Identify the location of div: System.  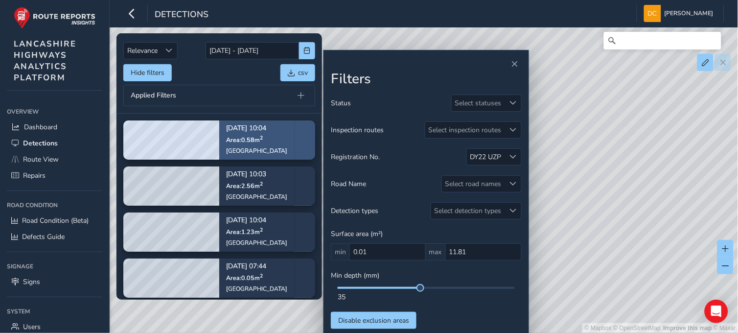
(54, 311).